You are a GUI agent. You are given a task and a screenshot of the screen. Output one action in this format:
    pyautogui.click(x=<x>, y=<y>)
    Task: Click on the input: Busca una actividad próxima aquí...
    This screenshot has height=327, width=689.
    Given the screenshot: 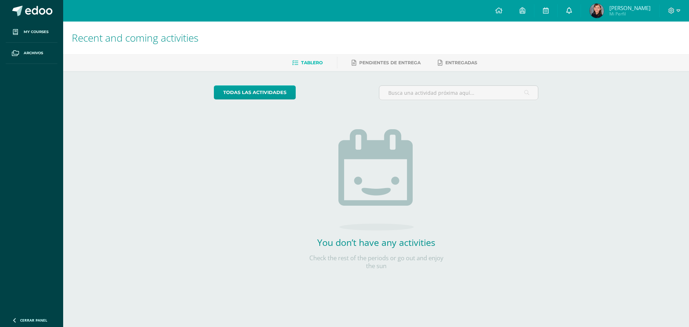 What is the action you would take?
    pyautogui.click(x=458, y=93)
    